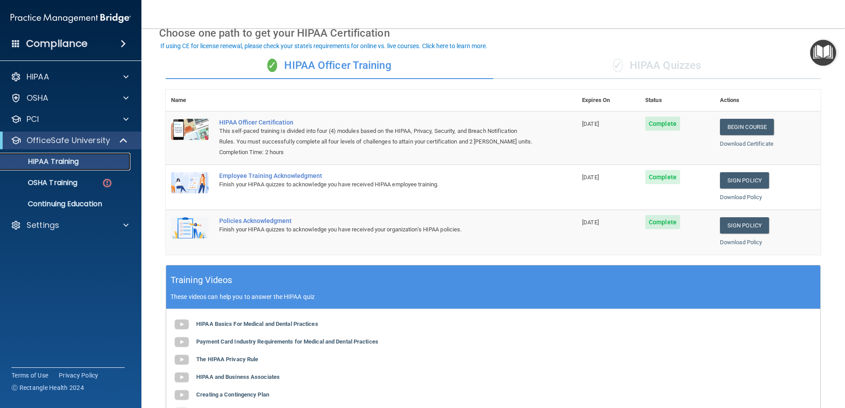 This screenshot has width=845, height=408. Describe the element at coordinates (190, 100) in the screenshot. I see `th: Name` at that location.